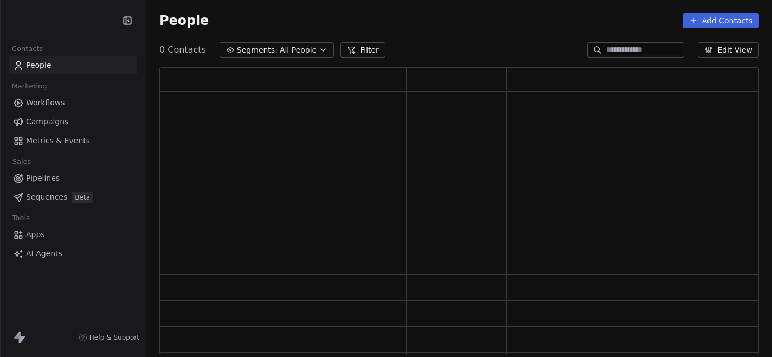 The width and height of the screenshot is (772, 357). What do you see at coordinates (183, 50) in the screenshot?
I see `span: 0 Contacts` at bounding box center [183, 50].